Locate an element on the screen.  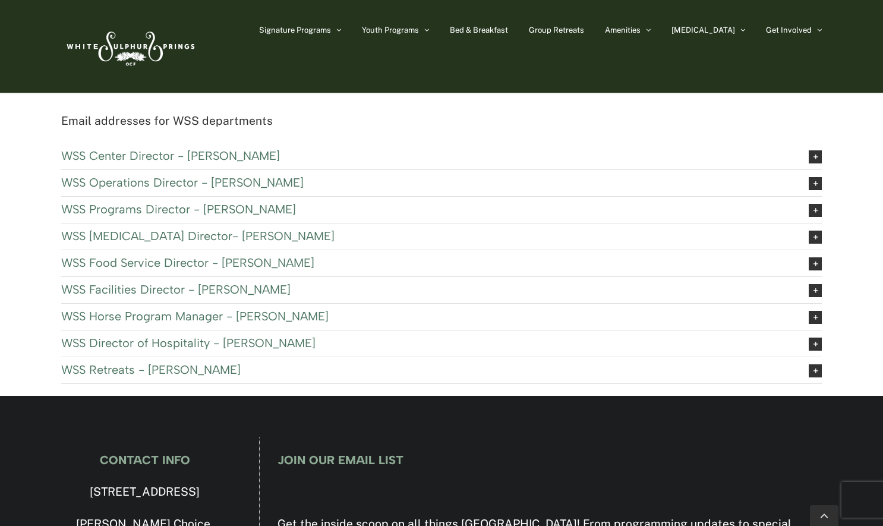
img: White Sulphur Springs Logo is located at coordinates (129, 46).